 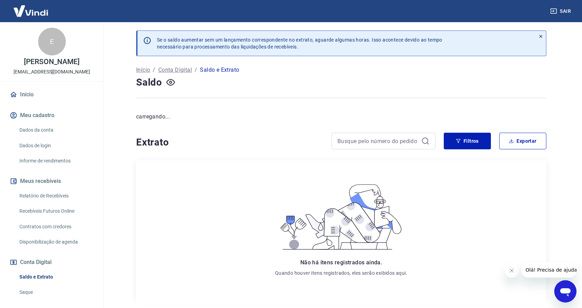 What do you see at coordinates (522, 141) in the screenshot?
I see `button: Exportar` at bounding box center [522, 141].